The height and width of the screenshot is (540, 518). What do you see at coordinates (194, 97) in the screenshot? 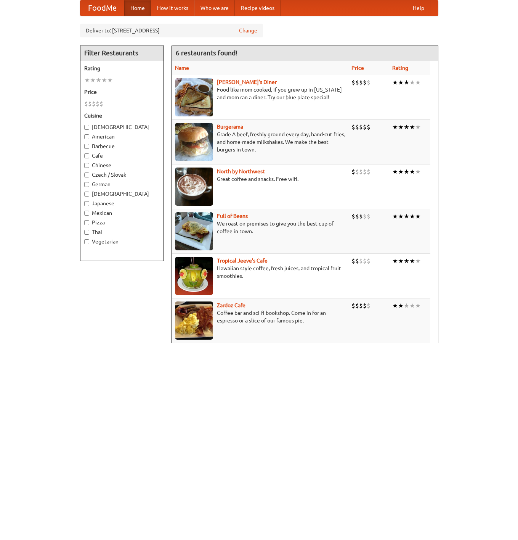
I see `img: sallys.jpg` at bounding box center [194, 97].